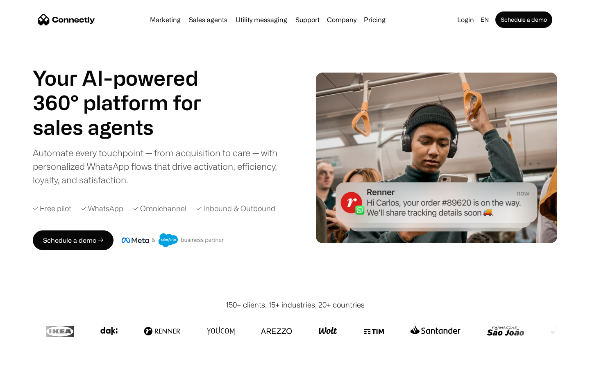 Image resolution: width=590 pixels, height=369 pixels. Describe the element at coordinates (236, 208) in the screenshot. I see `div: ✓ Inbound & Outbound` at that location.